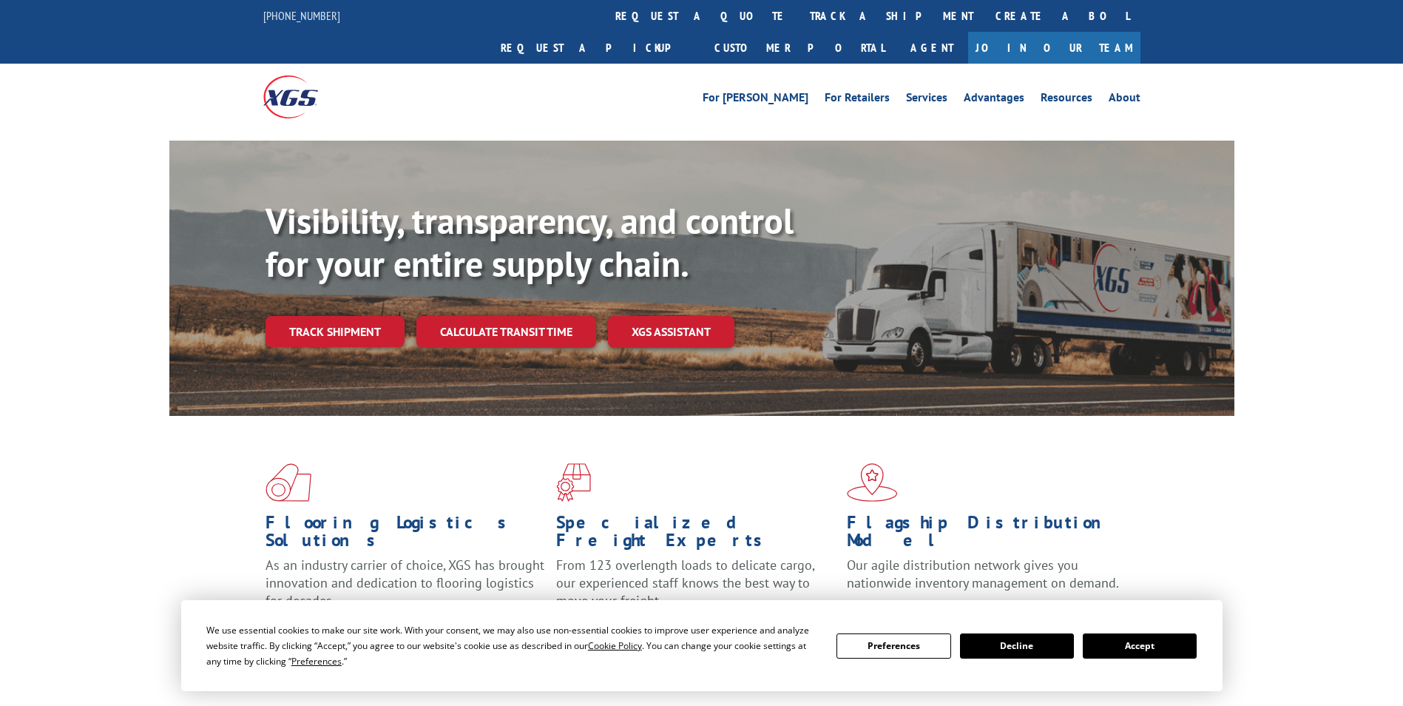 The width and height of the screenshot is (1403, 706). Describe the element at coordinates (530, 242) in the screenshot. I see `b: Visibility, transparency, and control for your entire supply chain.` at that location.